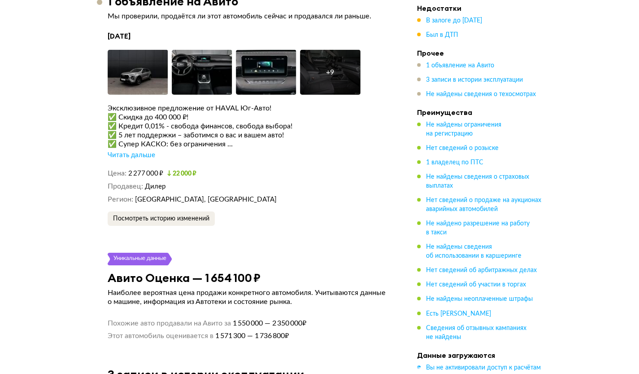 The image size is (639, 374). I want to click on span: Похожие авто продавали на Авито за, so click(169, 323).